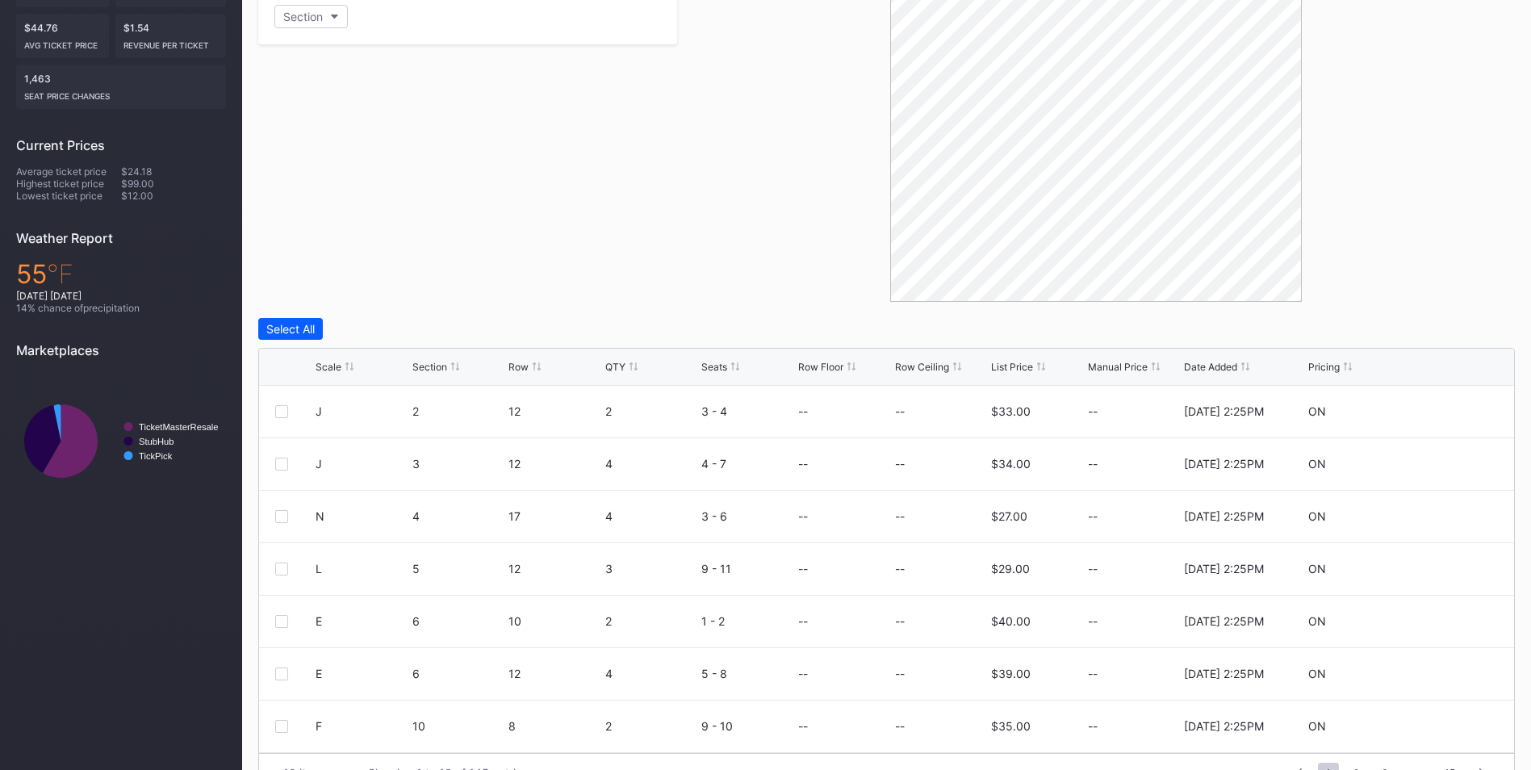 This screenshot has width=1531, height=770. What do you see at coordinates (69, 195) in the screenshot?
I see `div: Lowest ticket price` at bounding box center [69, 195].